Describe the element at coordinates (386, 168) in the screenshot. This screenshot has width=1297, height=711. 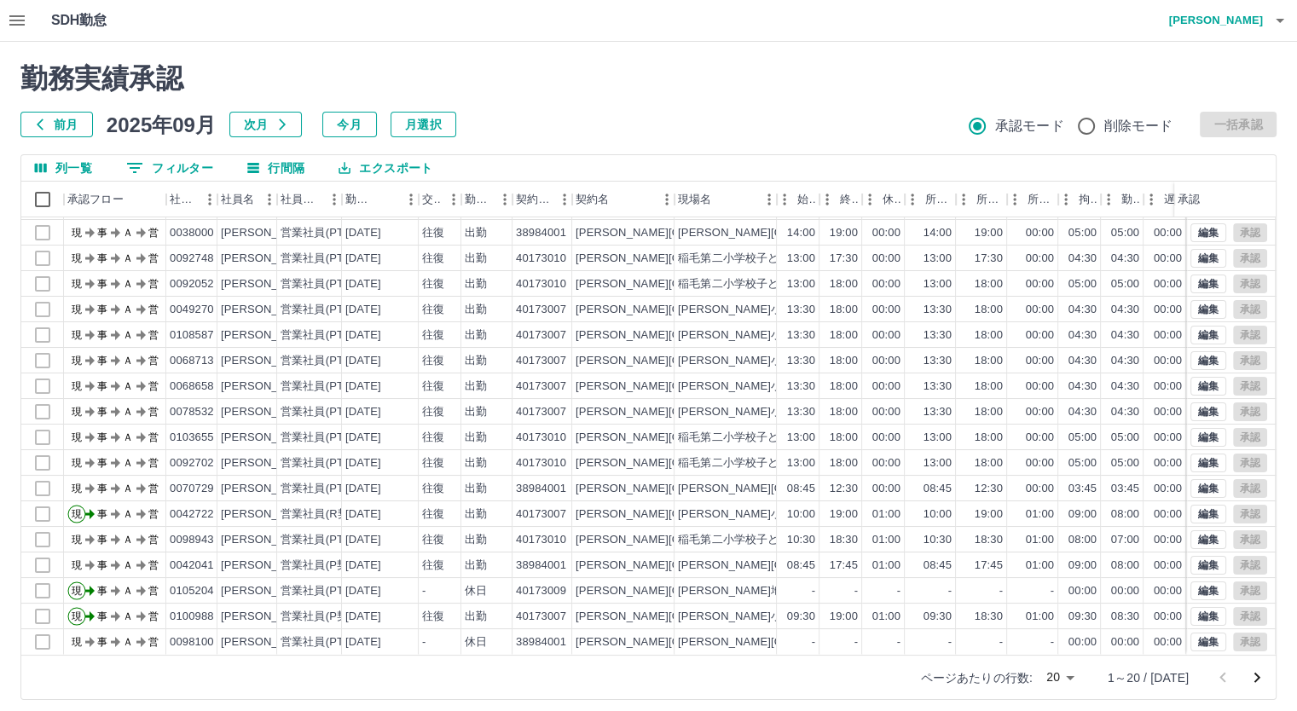
I see `button: エクスポート` at that location.